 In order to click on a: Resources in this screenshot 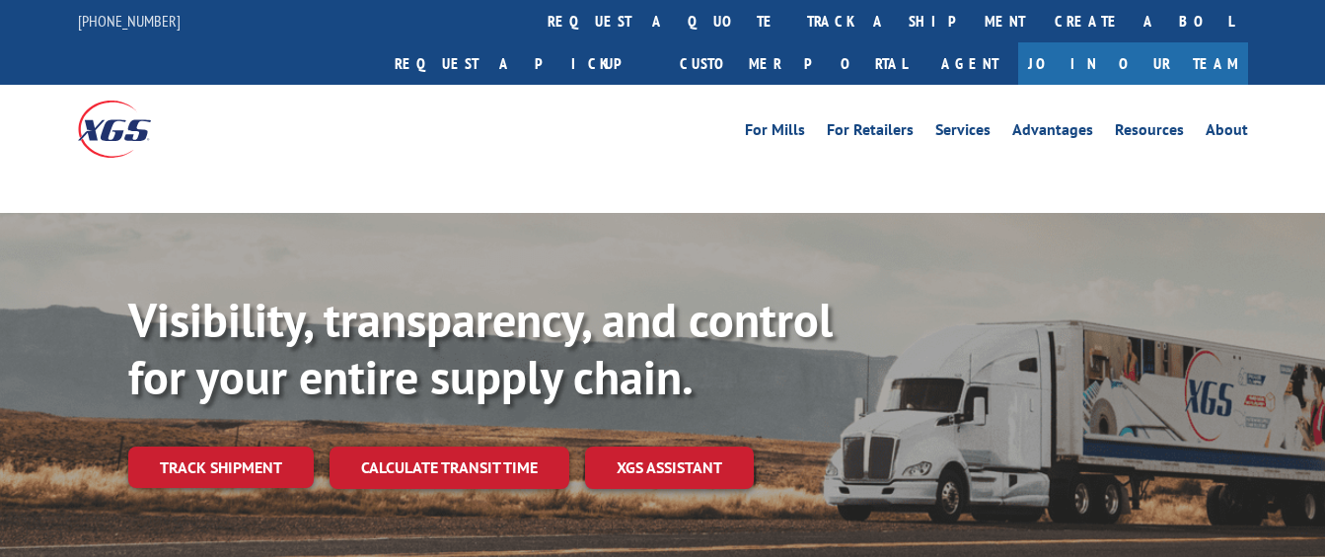, I will do `click(1149, 133)`.